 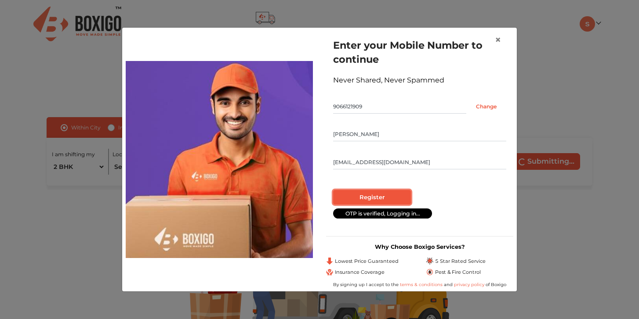 What do you see at coordinates (460, 261) in the screenshot?
I see `span: 5 Star Rated Service` at bounding box center [460, 261].